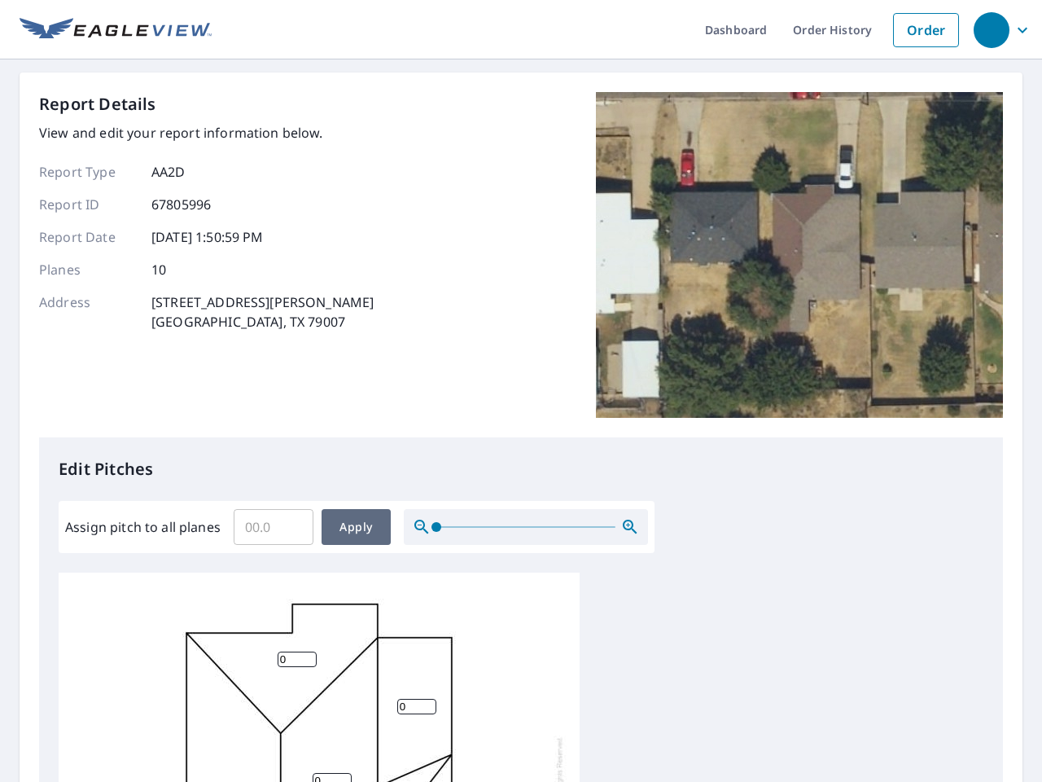  I want to click on a: Order, so click(926, 30).